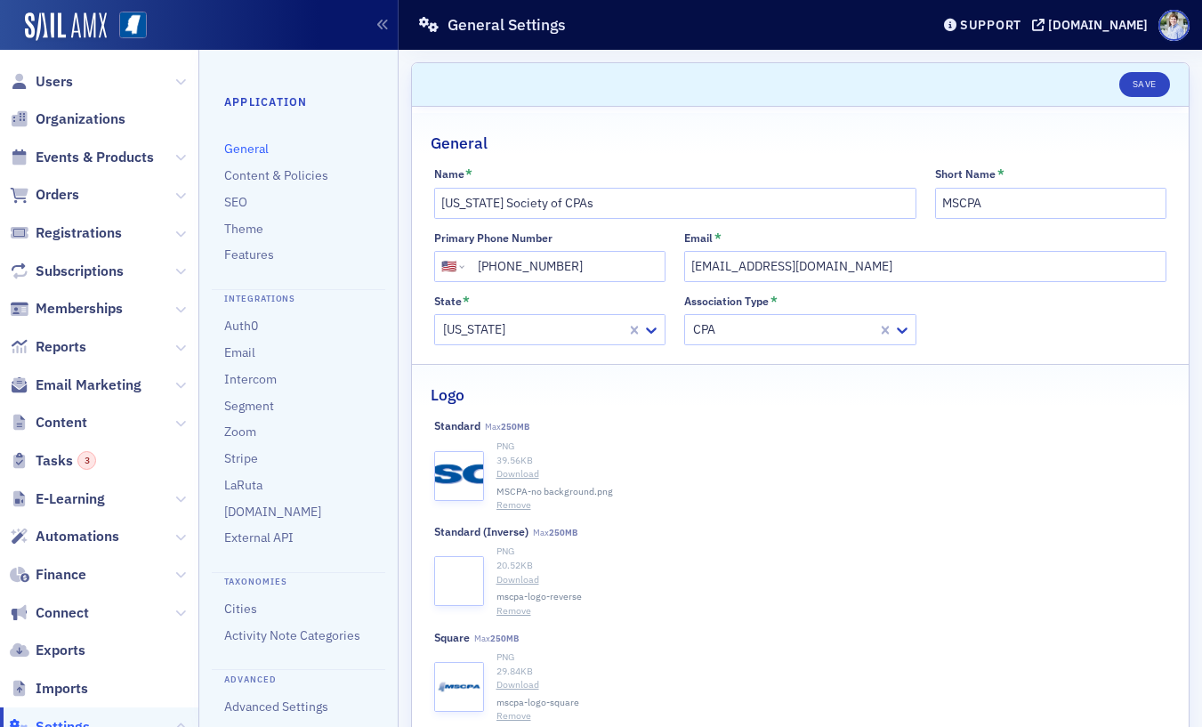 Image resolution: width=1202 pixels, height=727 pixels. I want to click on span: E-Learning, so click(70, 499).